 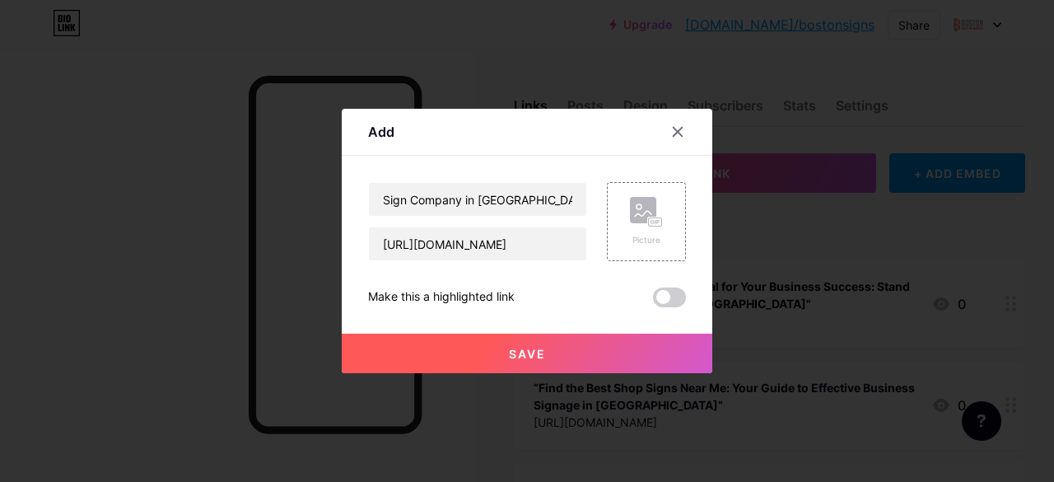 What do you see at coordinates (646, 240) in the screenshot?
I see `div: Picture` at bounding box center [646, 240].